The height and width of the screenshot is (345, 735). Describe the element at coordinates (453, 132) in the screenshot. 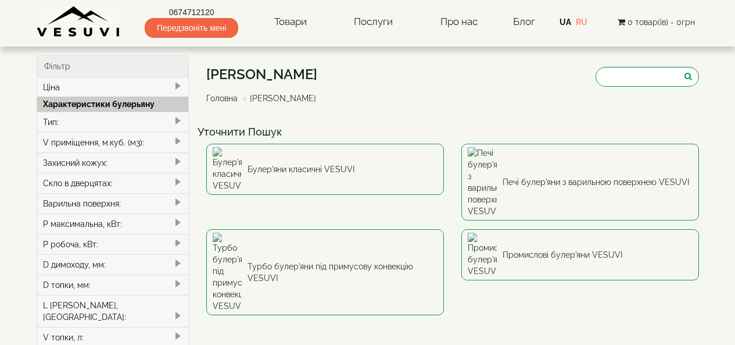

I see `h4: Уточнити Пошук` at that location.